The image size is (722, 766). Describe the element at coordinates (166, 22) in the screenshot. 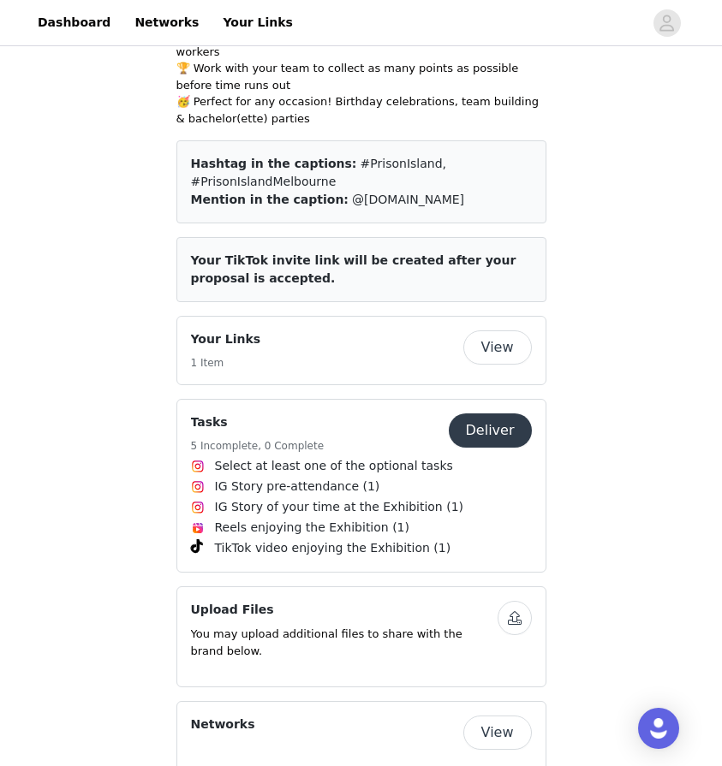

I see `a: Networks` at that location.